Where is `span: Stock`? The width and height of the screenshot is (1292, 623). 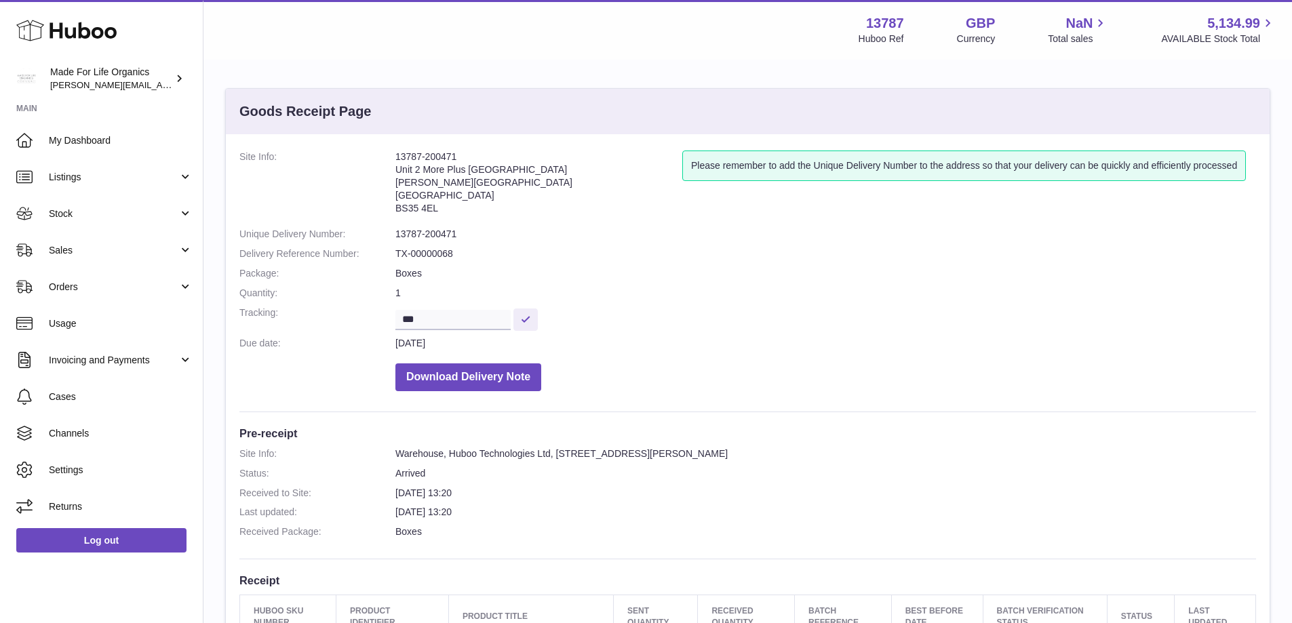
span: Stock is located at coordinates (113, 214).